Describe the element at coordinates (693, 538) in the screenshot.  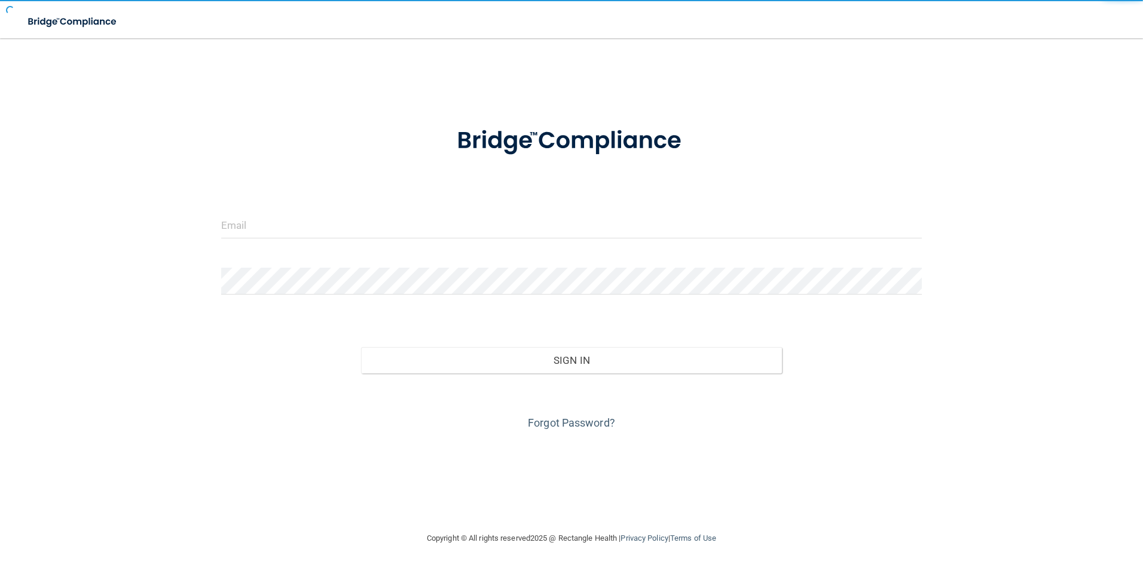
I see `a: Terms of Use` at that location.